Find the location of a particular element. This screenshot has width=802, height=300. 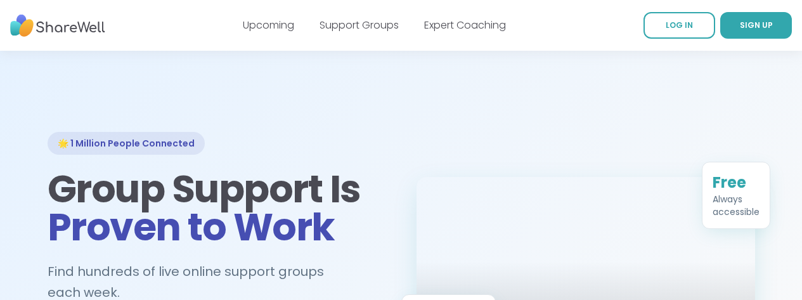

span: LOG IN is located at coordinates (679, 25).